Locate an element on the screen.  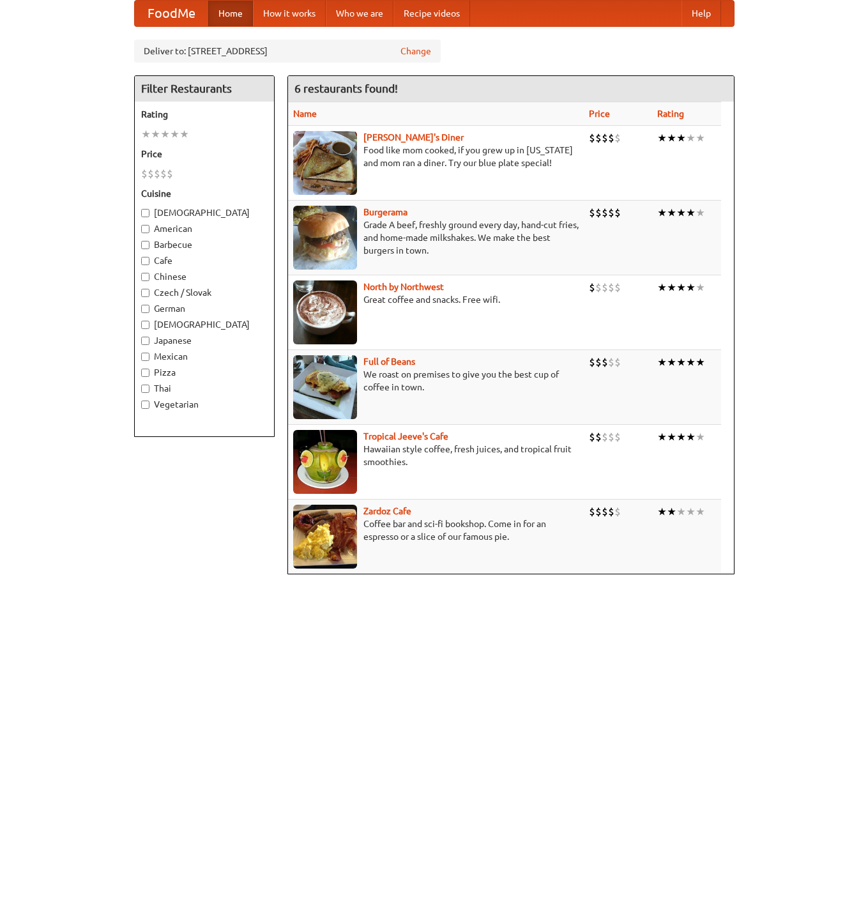
input: Czech / Slovak is located at coordinates (145, 293).